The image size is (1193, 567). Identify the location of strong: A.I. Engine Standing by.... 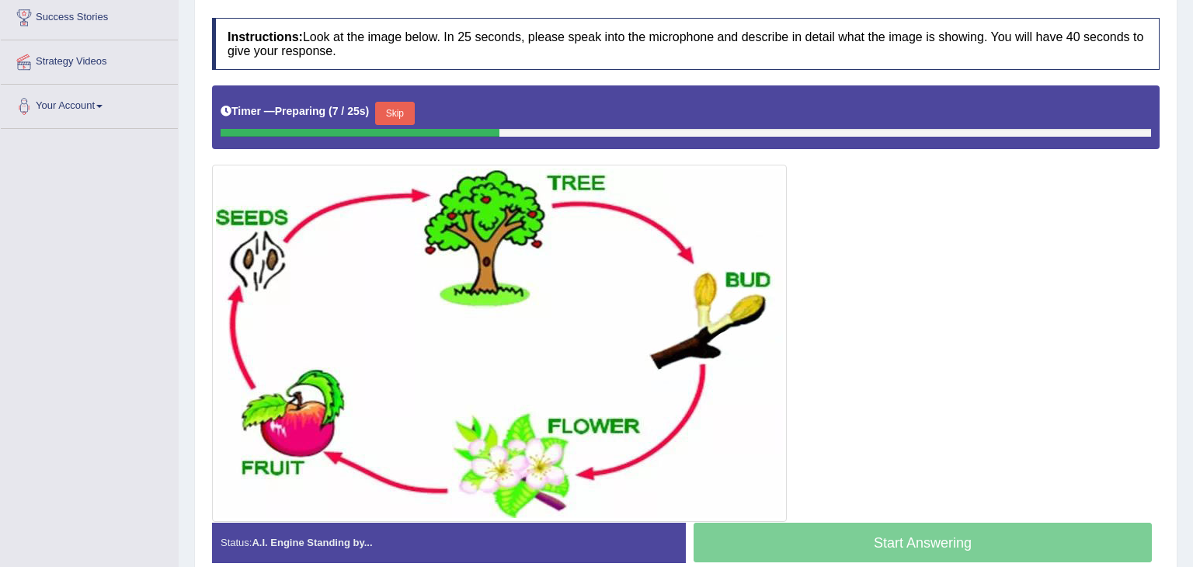
(311, 542).